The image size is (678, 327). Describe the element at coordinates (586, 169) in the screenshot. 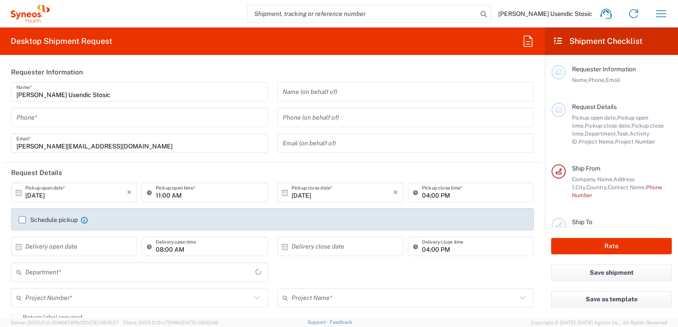

I see `span: Ship From` at that location.